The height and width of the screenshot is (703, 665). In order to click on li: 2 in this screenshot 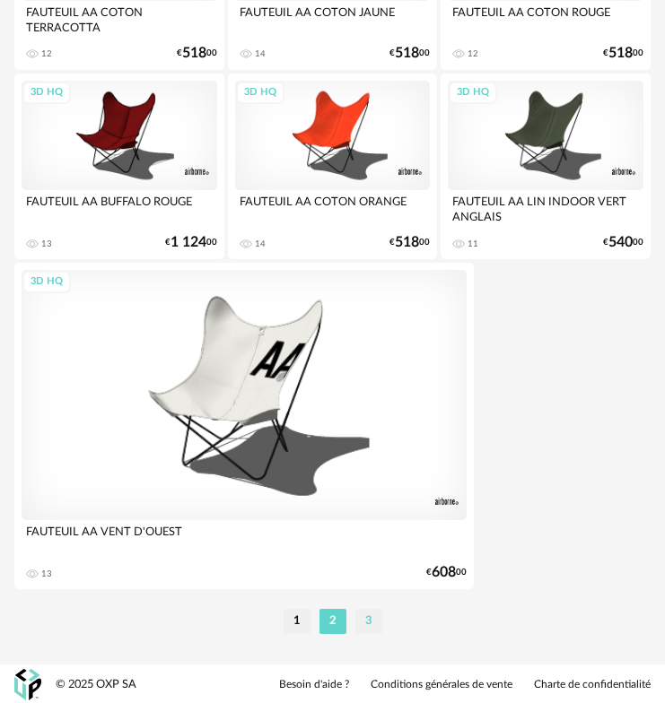, I will do `click(333, 622)`.